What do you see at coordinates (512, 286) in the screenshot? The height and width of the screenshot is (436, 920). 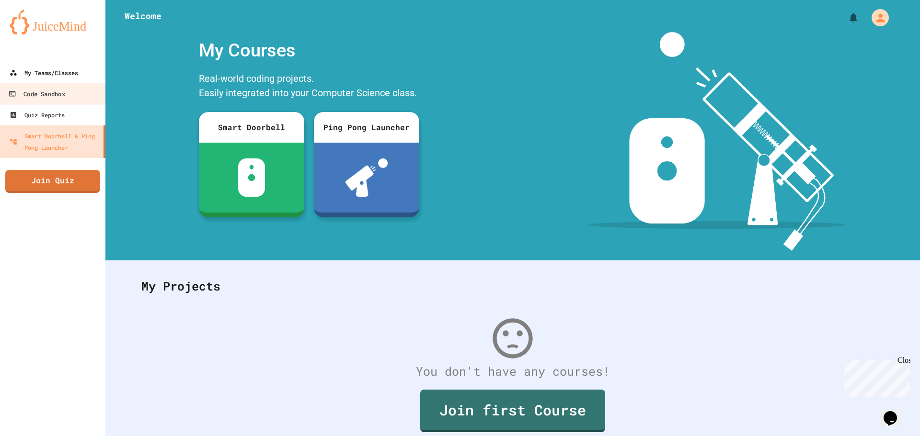 I see `div: My Projects` at bounding box center [512, 286].